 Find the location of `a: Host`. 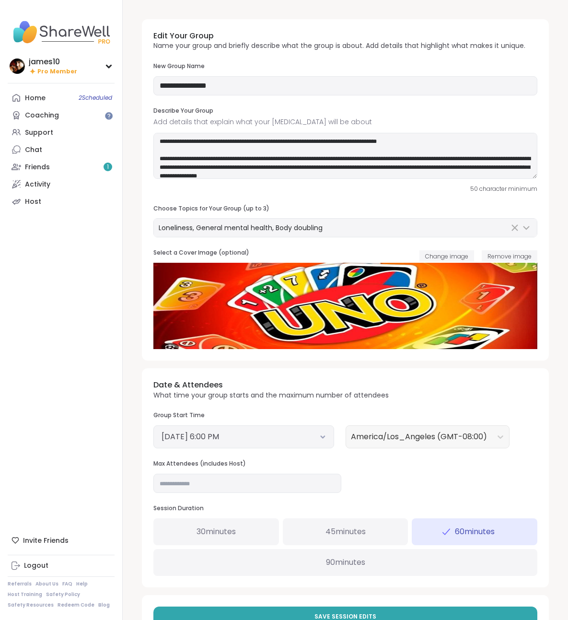

a: Host is located at coordinates (61, 201).